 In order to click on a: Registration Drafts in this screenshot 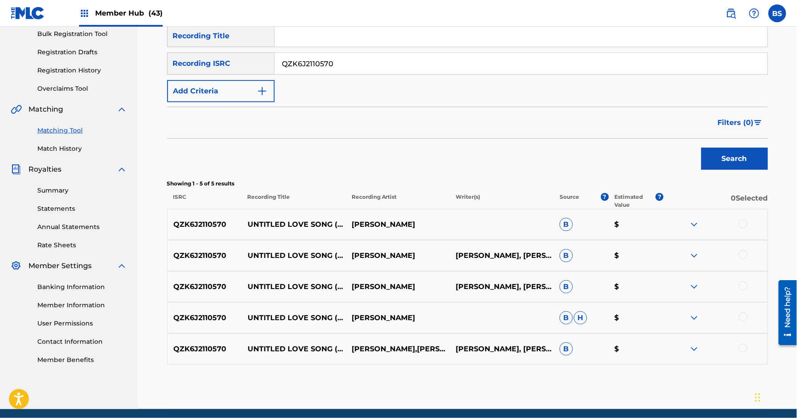, I will do `click(82, 52)`.